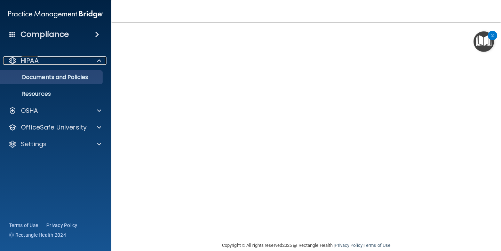 This screenshot has width=501, height=251. Describe the element at coordinates (56, 14) in the screenshot. I see `img: PMB logo` at that location.